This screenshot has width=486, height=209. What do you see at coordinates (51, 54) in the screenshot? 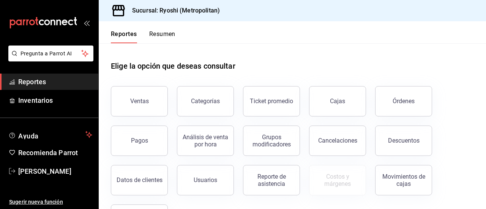
I see `button: Pregunta a Parrot AI` at bounding box center [51, 54].